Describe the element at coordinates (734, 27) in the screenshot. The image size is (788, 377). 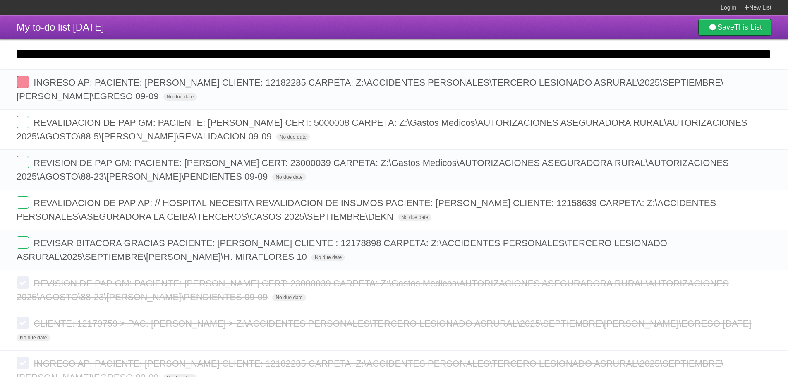
I see `a: SaveThis List` at that location.